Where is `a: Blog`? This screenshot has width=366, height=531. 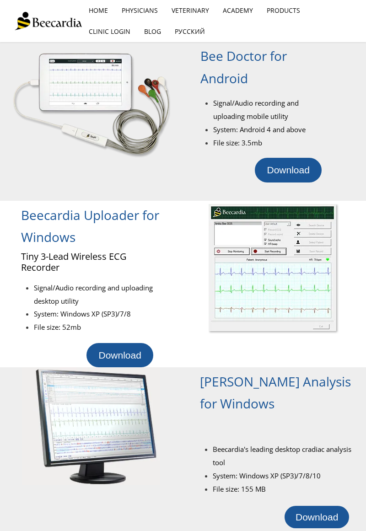
a: Blog is located at coordinates (152, 32).